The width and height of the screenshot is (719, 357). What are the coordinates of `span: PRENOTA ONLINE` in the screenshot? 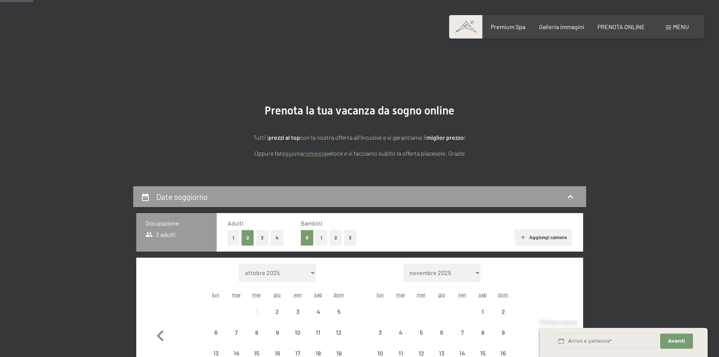 It's located at (621, 26).